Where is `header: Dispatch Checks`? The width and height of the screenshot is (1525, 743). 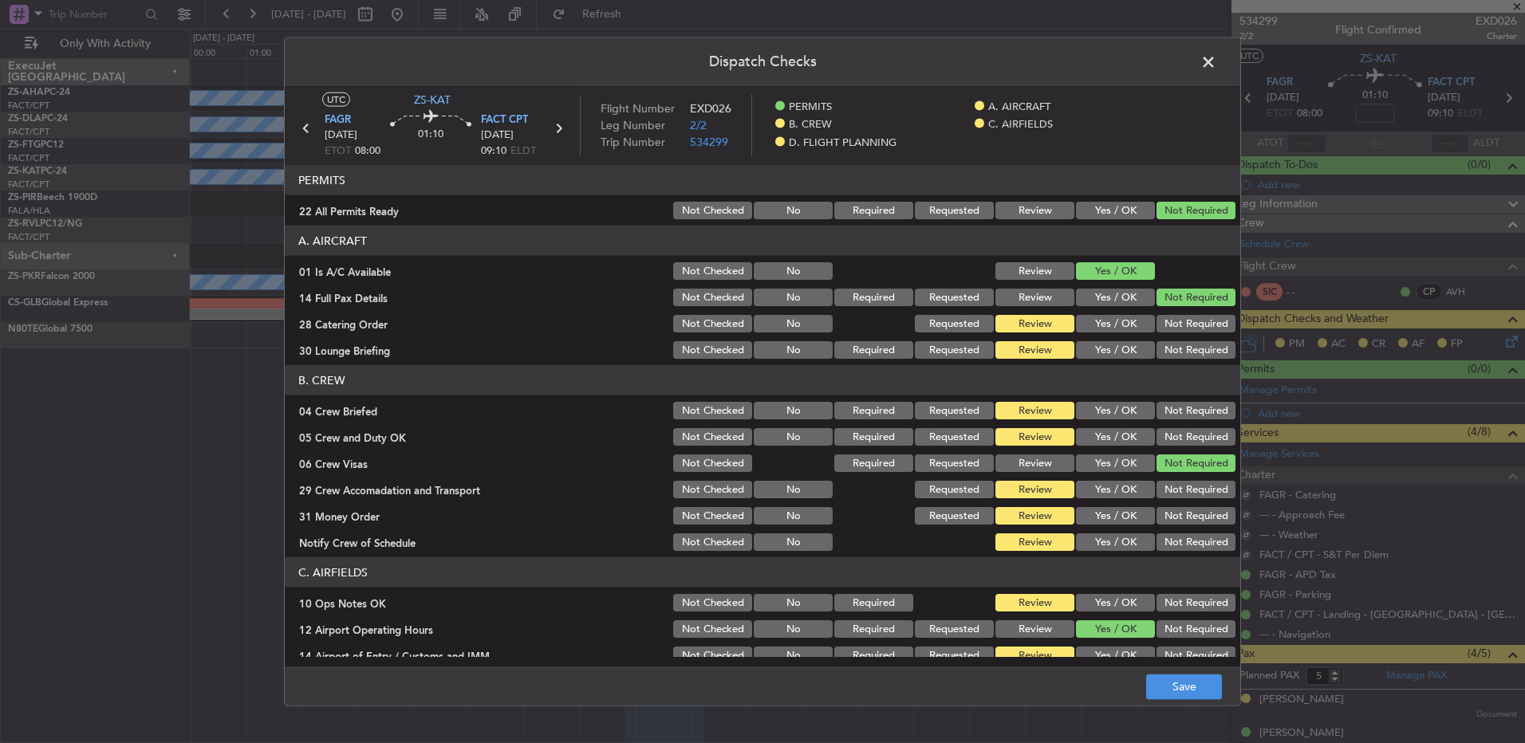
header: Dispatch Checks is located at coordinates (762, 62).